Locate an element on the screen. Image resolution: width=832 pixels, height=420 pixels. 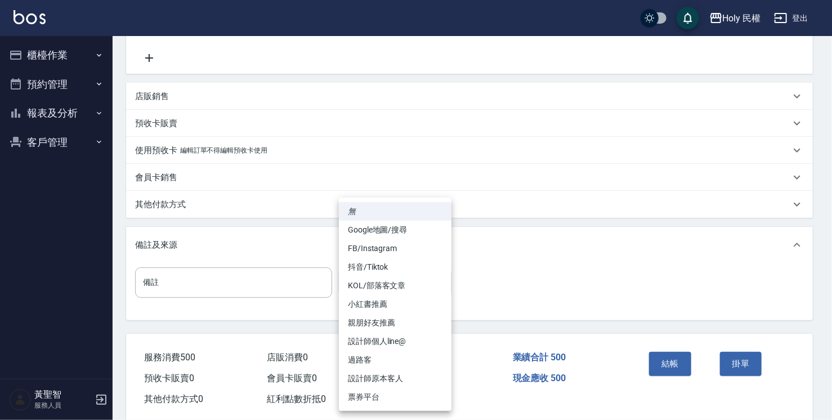
li: 過路客 is located at coordinates (395, 360).